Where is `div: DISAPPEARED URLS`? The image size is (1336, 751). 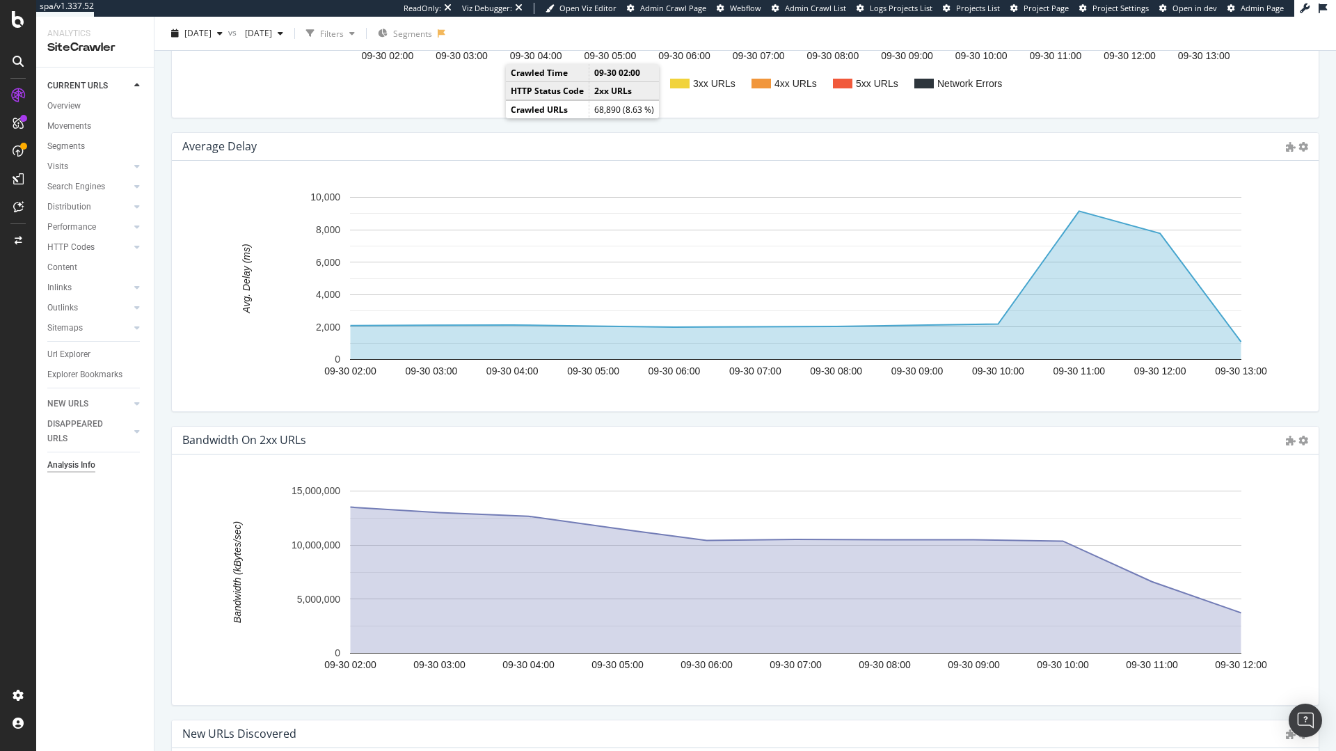 div: DISAPPEARED URLS is located at coordinates (82, 431).